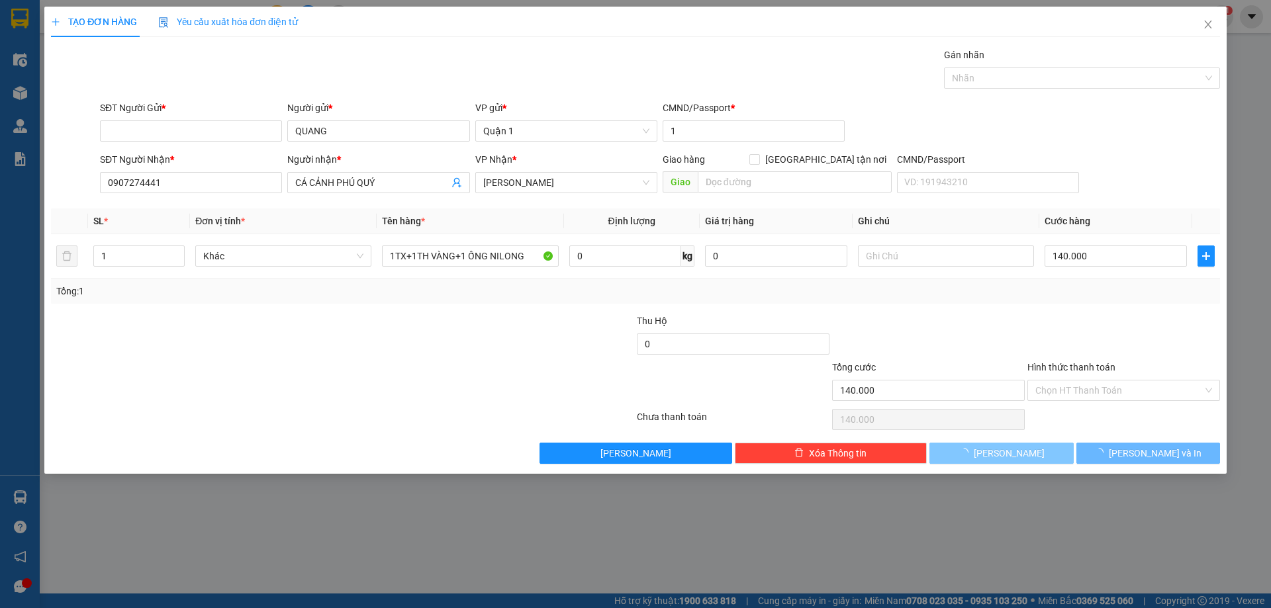  I want to click on input: Dọc đường, so click(794, 182).